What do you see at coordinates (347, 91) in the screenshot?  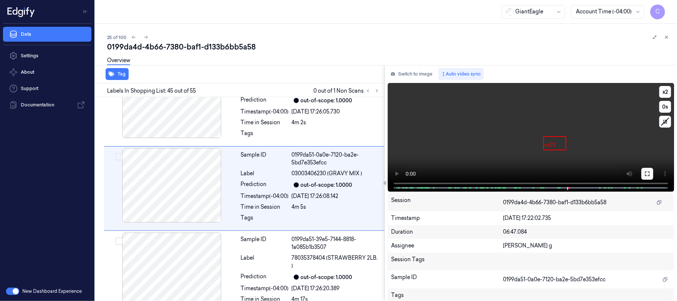 I see `span: 0 out of 1 Non Scans` at bounding box center [347, 91].